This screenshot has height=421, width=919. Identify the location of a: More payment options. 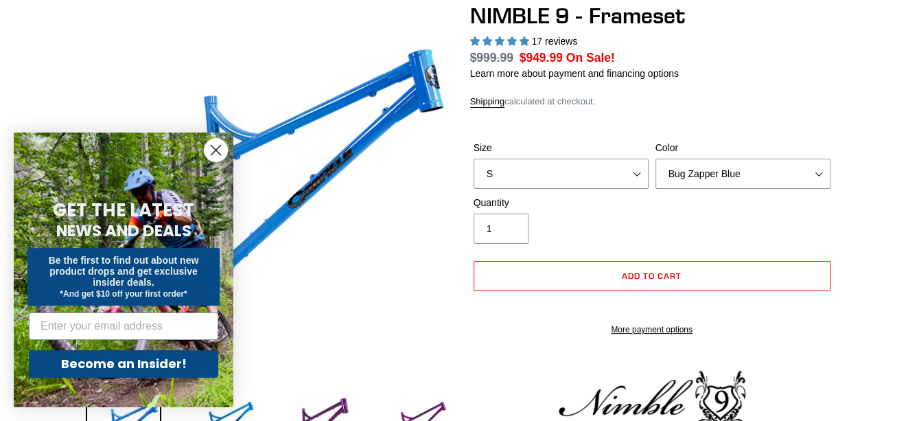
(652, 329).